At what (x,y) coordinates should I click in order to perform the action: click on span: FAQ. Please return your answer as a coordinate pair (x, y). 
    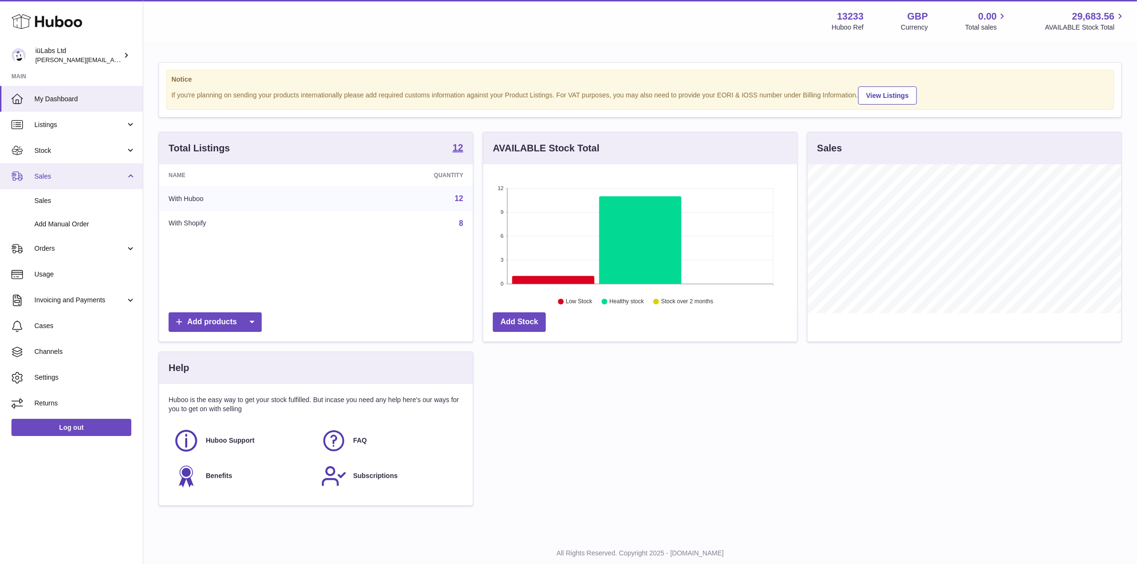
    Looking at the image, I should click on (360, 440).